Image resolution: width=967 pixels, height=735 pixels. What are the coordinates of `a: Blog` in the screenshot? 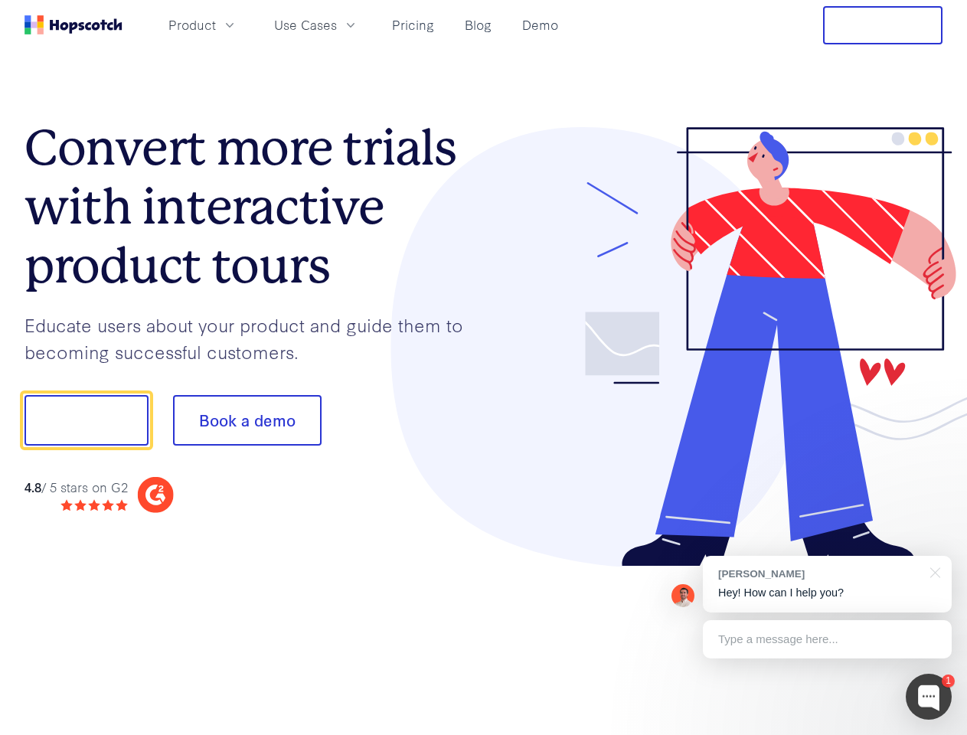 It's located at (478, 25).